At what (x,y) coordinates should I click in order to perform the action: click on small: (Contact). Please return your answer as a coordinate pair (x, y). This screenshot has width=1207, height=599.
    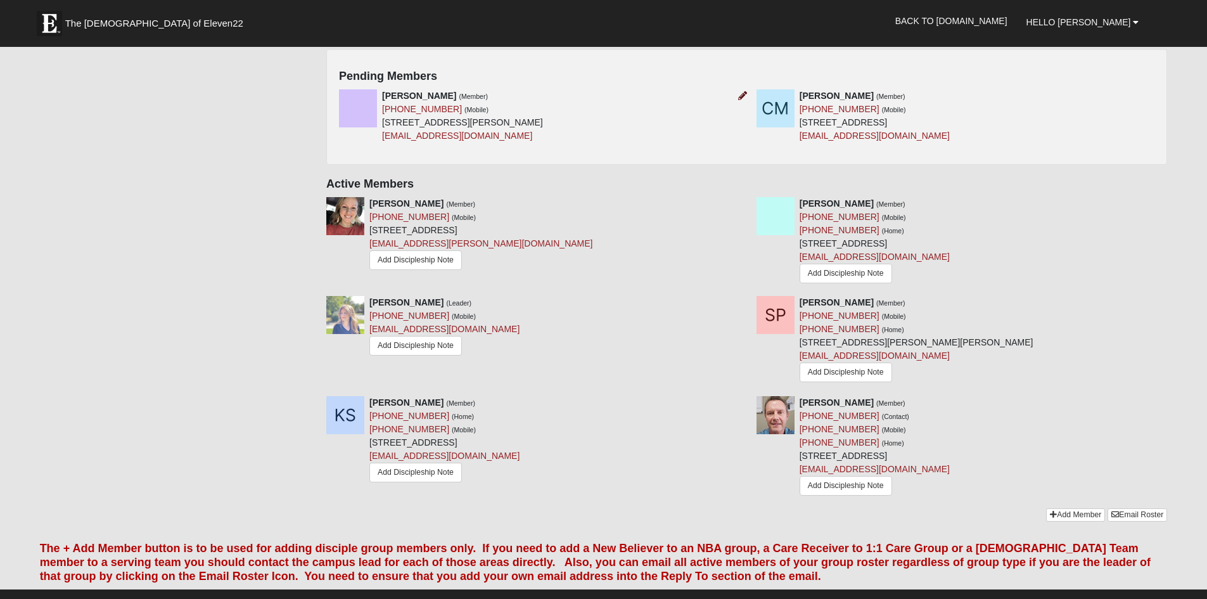
    Looking at the image, I should click on (895, 416).